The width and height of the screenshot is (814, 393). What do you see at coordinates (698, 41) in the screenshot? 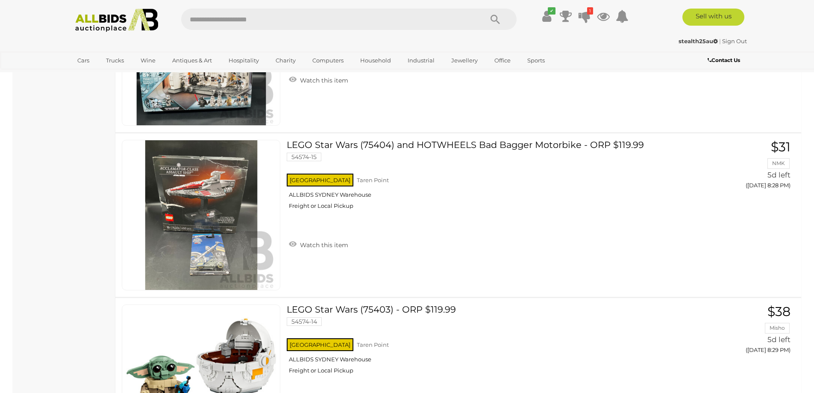
I see `strong: stealth25au` at bounding box center [698, 41].